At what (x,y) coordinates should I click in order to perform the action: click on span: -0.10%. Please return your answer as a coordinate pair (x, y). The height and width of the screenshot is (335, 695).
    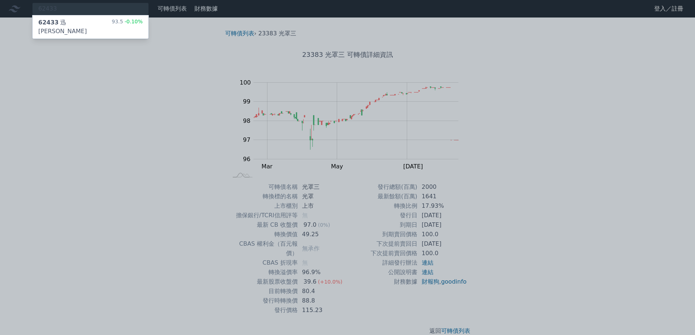
    Looking at the image, I should click on (133, 22).